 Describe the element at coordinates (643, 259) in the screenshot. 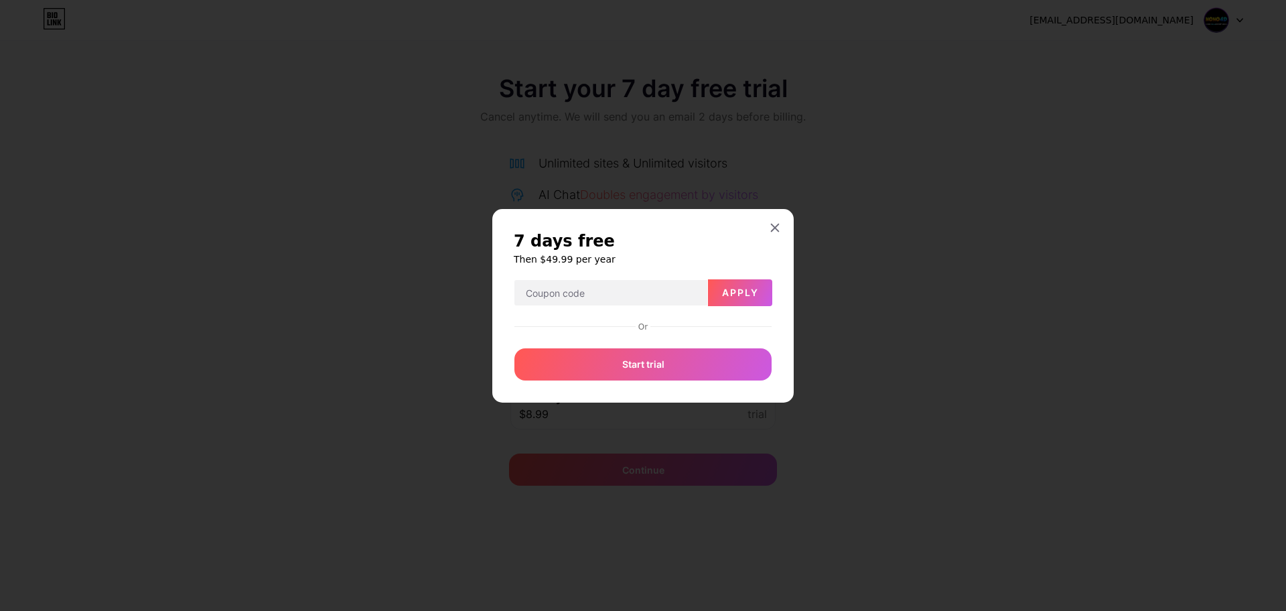

I see `h6: Then $49.99 per year` at that location.